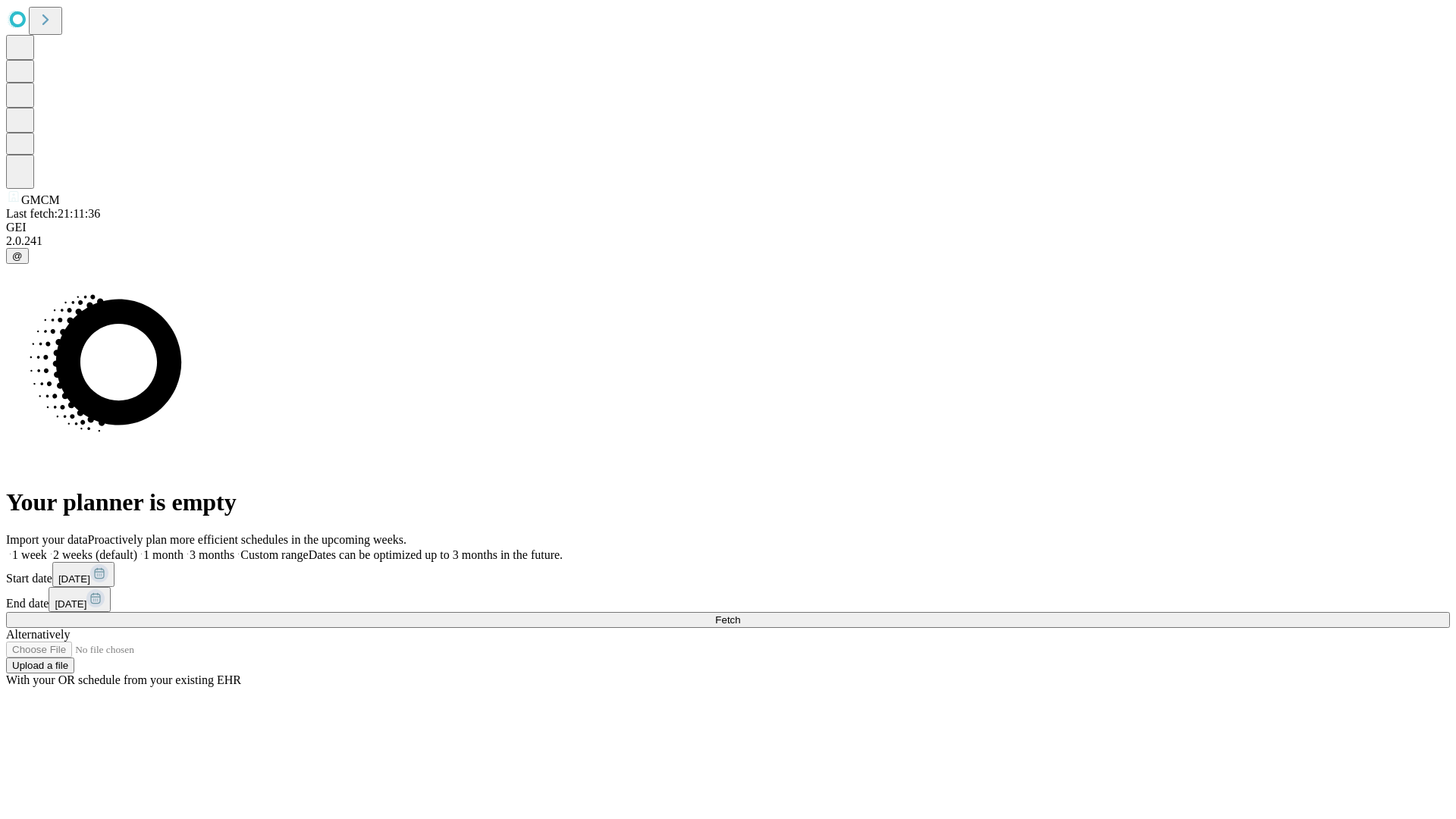  I want to click on span: Last fetch: 21:11:36, so click(53, 213).